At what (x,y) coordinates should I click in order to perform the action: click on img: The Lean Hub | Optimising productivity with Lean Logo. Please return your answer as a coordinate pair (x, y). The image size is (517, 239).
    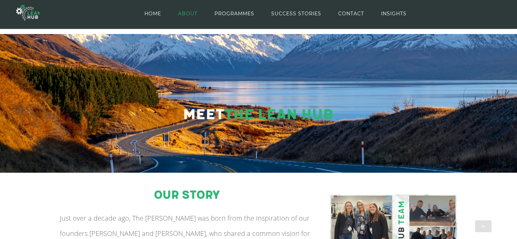
    Looking at the image, I should click on (28, 13).